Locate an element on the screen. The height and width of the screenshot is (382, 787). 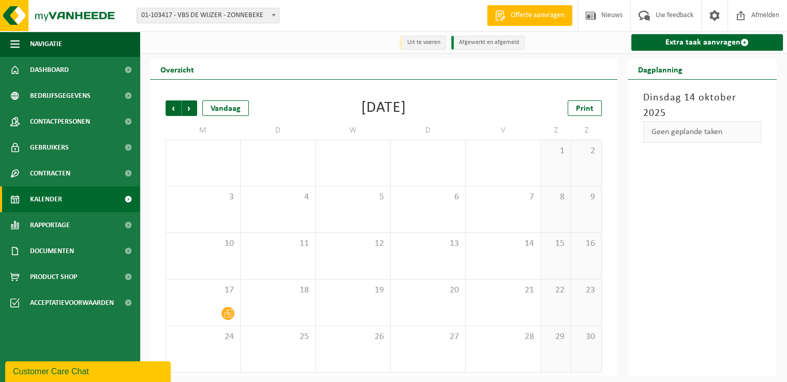
h2: Dagplanning is located at coordinates (660, 69).